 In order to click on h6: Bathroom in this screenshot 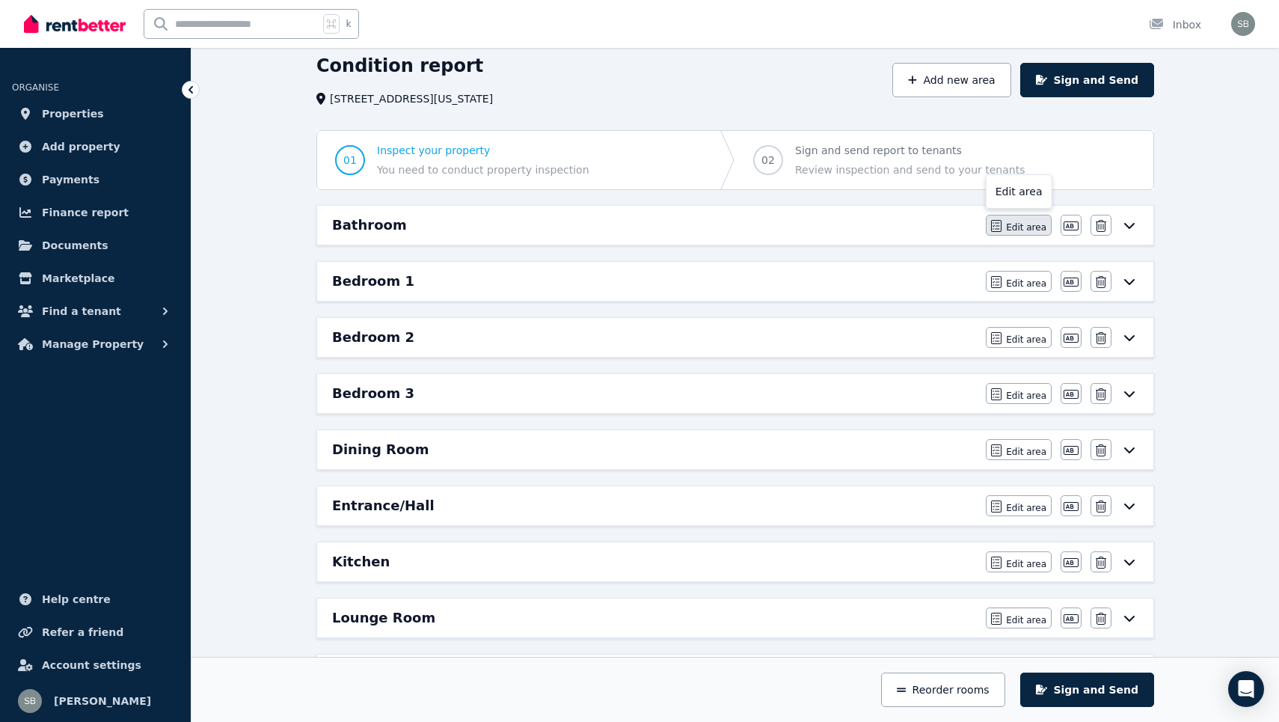, I will do `click(369, 225)`.